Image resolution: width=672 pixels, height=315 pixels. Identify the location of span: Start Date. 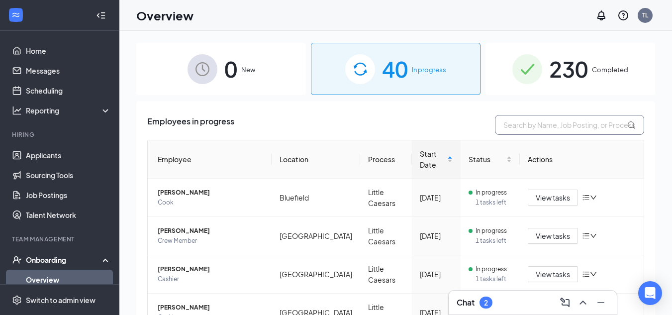
(432, 159).